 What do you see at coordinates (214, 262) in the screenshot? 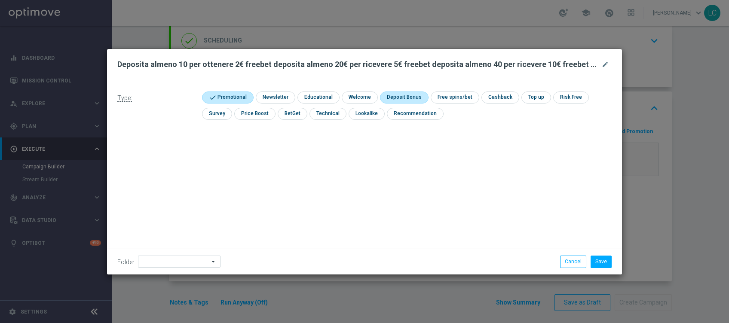
I see `i: arrow_drop_down` at bounding box center [214, 262].